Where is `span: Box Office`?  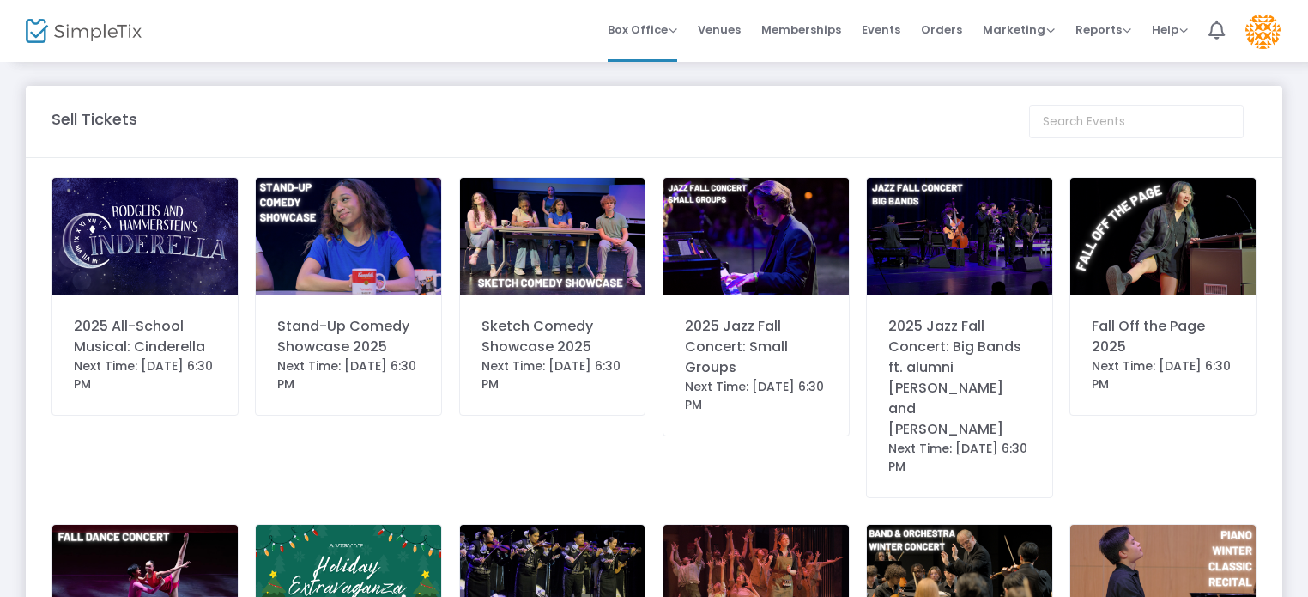 span: Box Office is located at coordinates (642, 29).